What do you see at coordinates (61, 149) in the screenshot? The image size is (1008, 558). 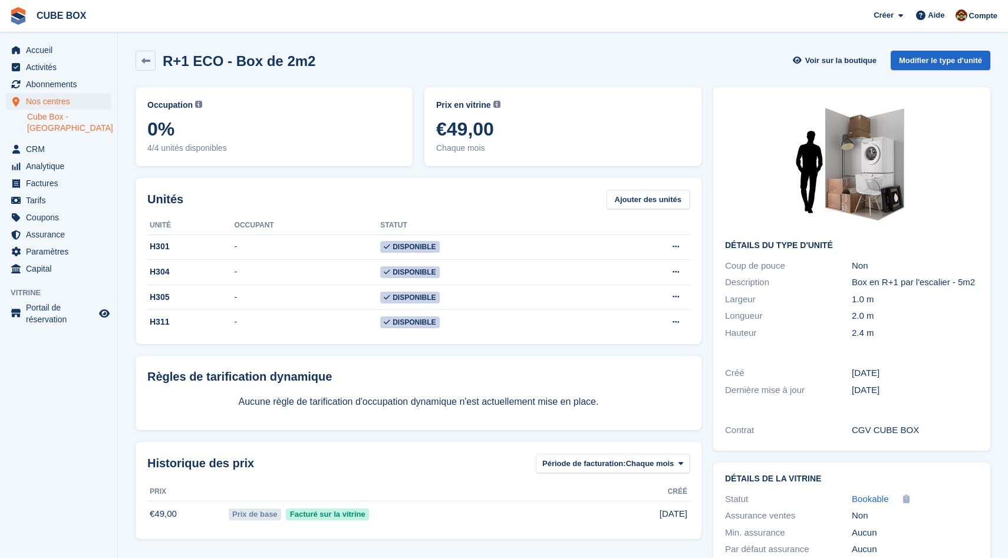 I see `span: CRM` at bounding box center [61, 149].